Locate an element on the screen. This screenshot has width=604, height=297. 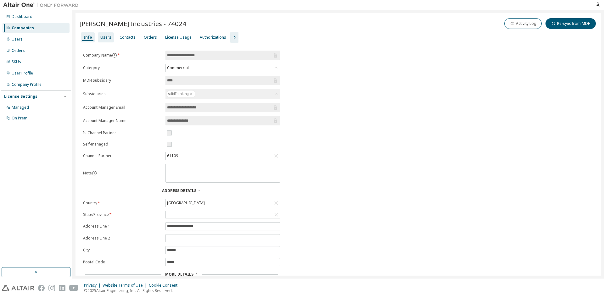
div: Cookie Consent is located at coordinates (165, 286).